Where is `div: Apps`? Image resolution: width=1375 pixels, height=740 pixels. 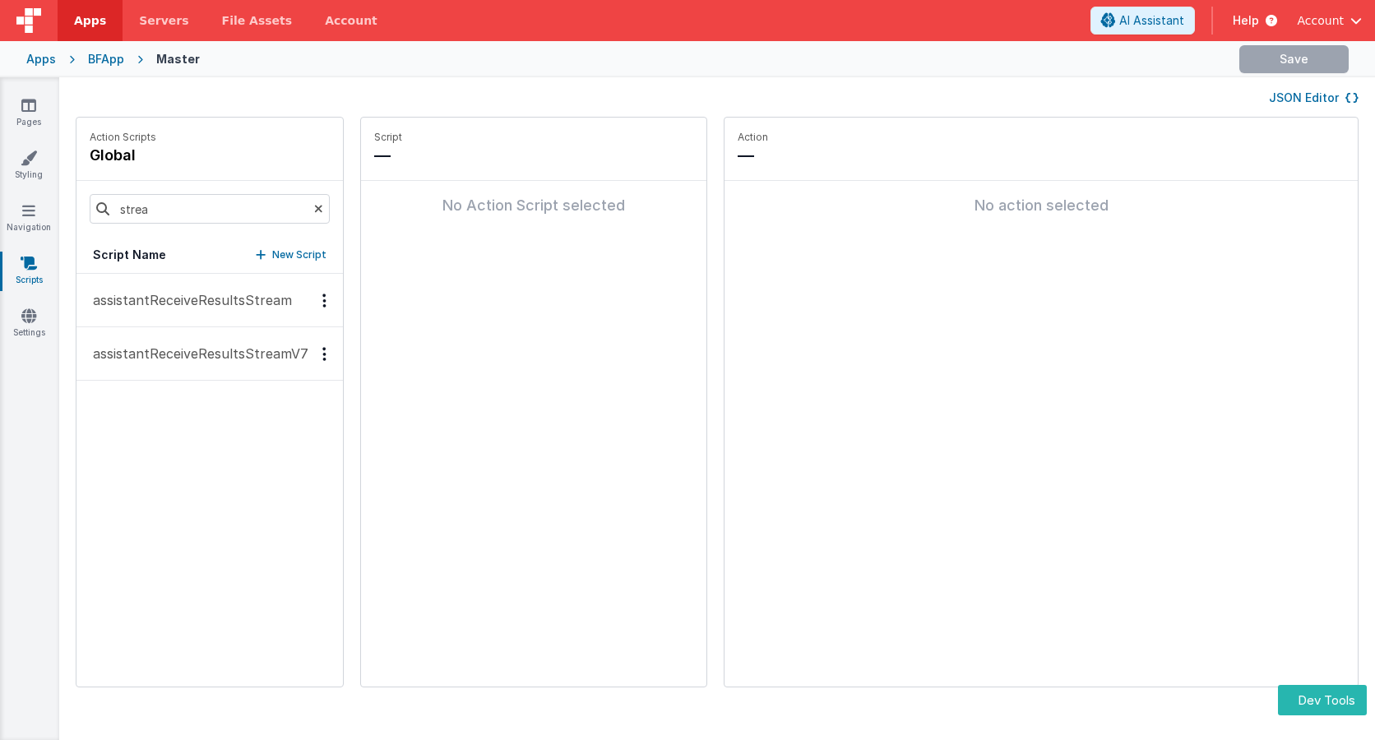 div: Apps is located at coordinates (41, 59).